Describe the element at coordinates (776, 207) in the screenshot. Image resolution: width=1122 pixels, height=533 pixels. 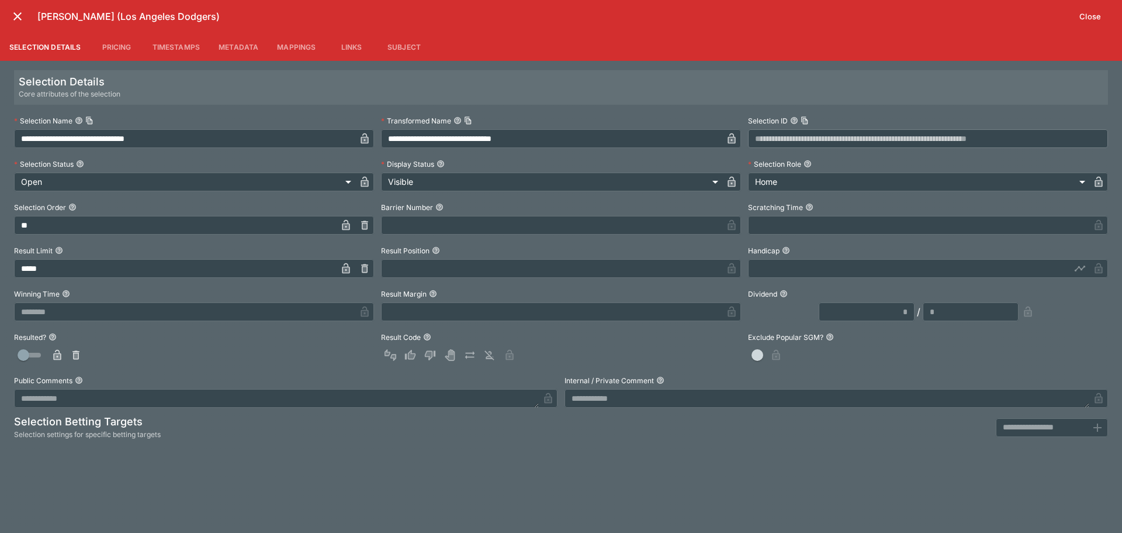
I see `p: Scratching Time` at that location.